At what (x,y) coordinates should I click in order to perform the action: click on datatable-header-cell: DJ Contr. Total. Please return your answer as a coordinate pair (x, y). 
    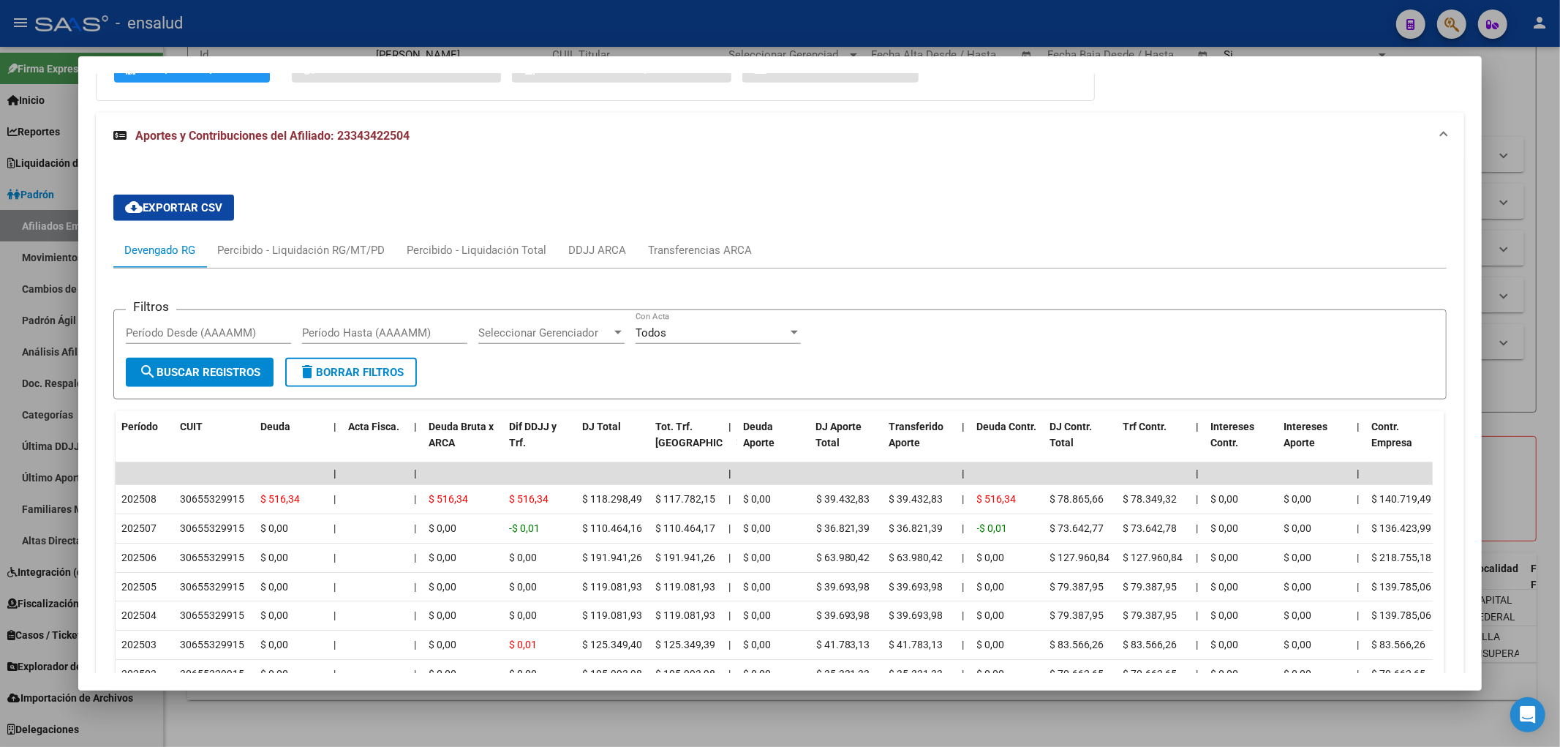
    Looking at the image, I should click on (1081, 443).